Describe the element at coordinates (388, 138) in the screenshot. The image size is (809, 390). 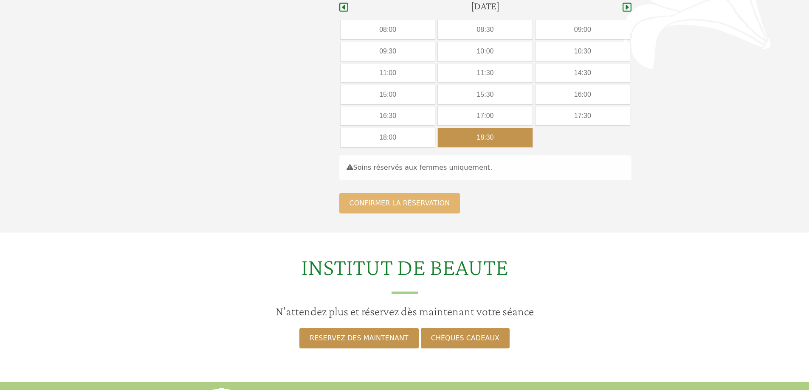
I see `div: 18:00` at that location.